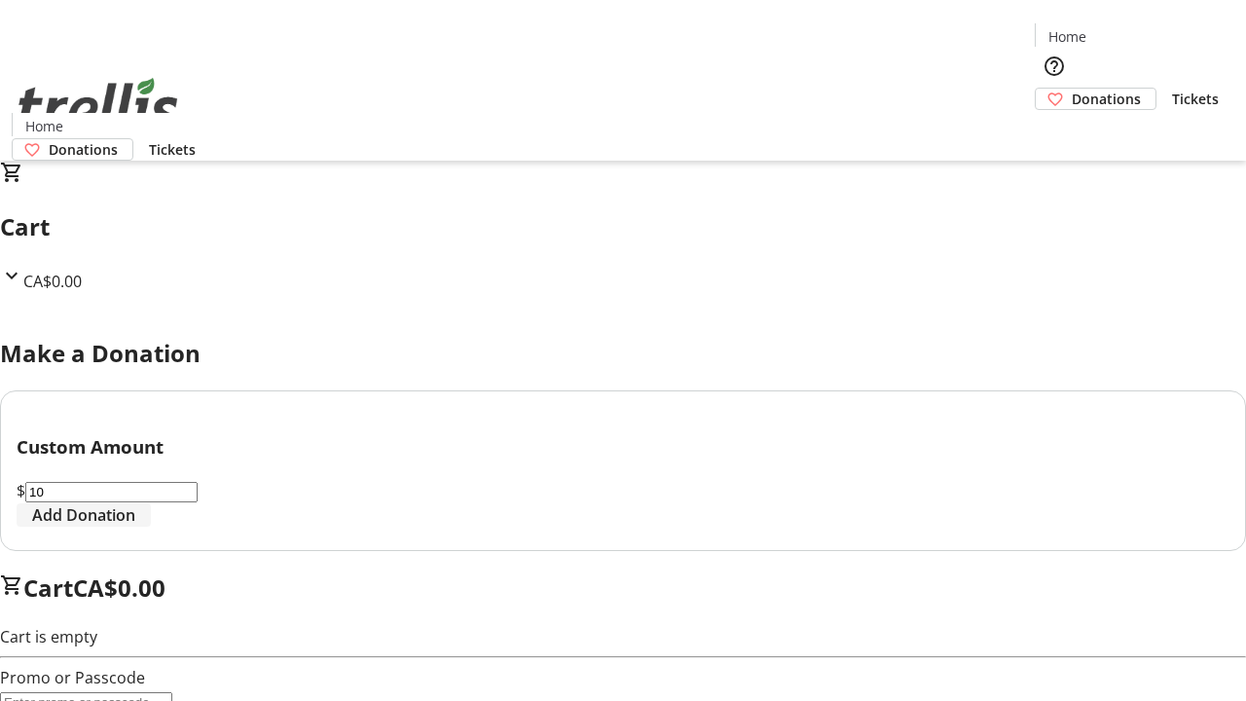 The height and width of the screenshot is (701, 1246). What do you see at coordinates (1054, 66) in the screenshot?
I see `button: Help` at bounding box center [1054, 66].